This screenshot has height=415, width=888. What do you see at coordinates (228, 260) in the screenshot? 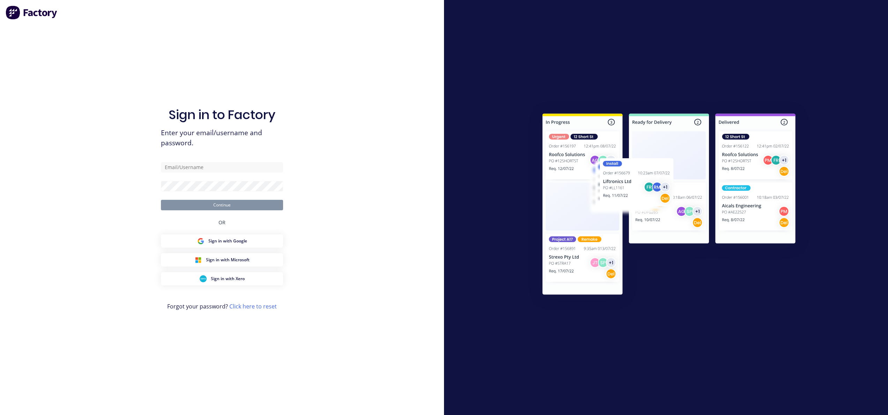
I see `span: Sign in with Microsoft` at bounding box center [228, 260].